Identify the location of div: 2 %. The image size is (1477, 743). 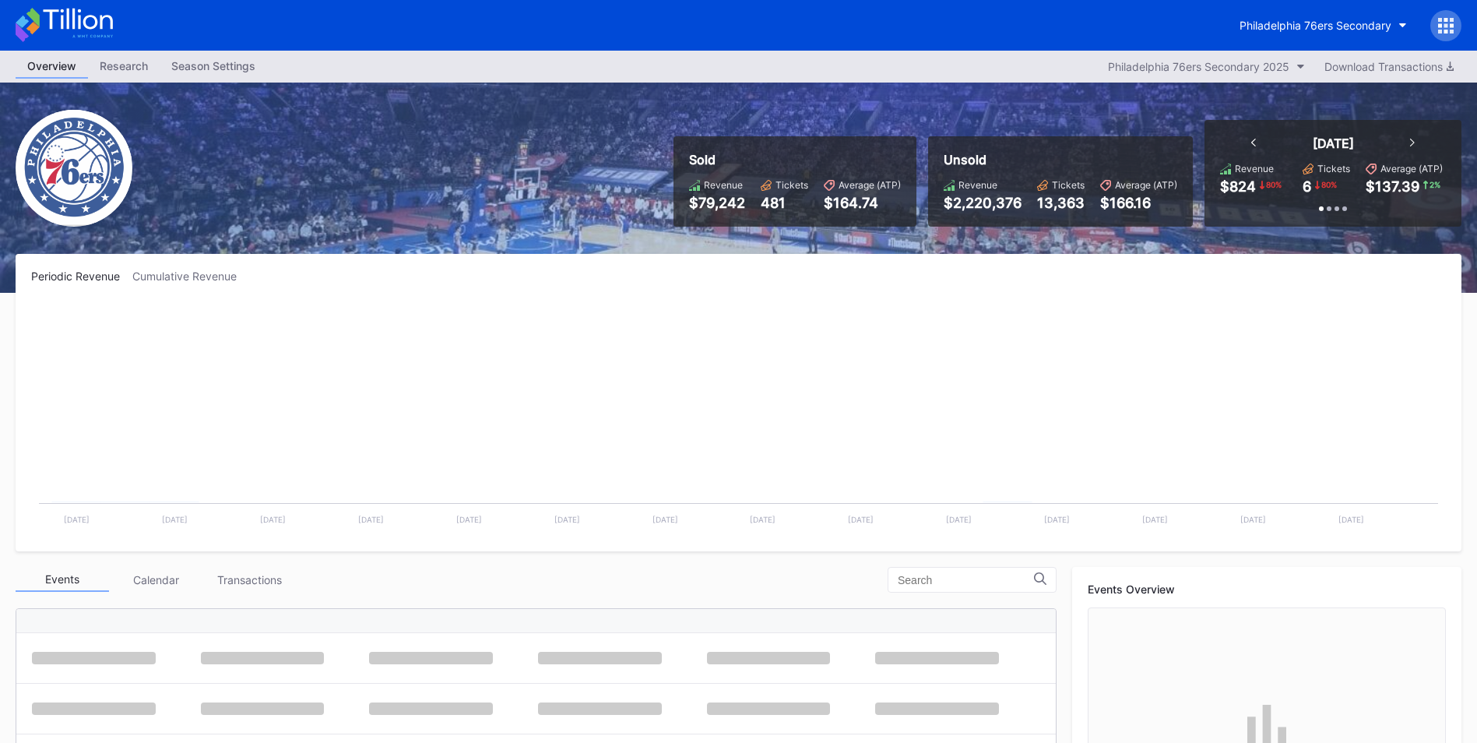
(1435, 185).